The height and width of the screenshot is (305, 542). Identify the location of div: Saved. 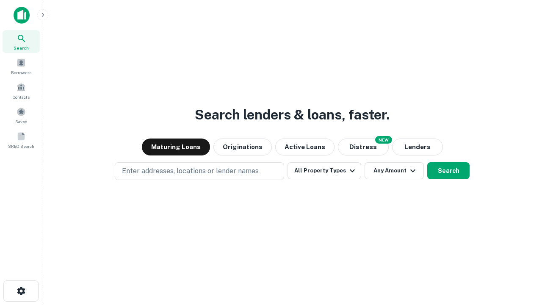
(21, 115).